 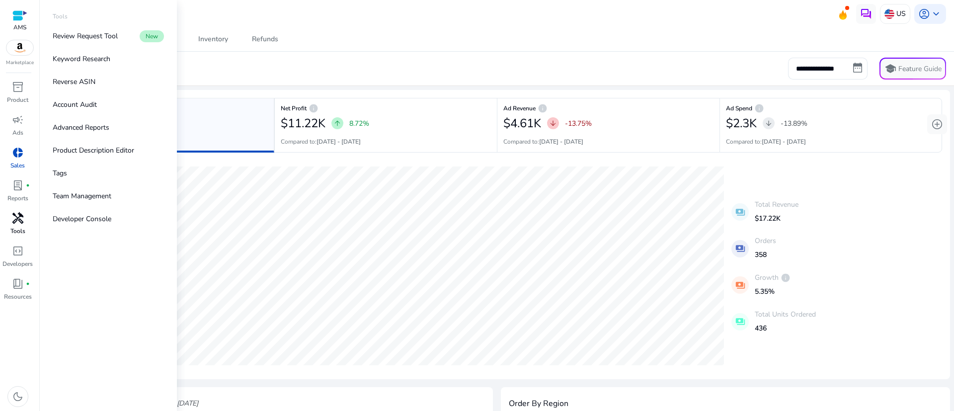 I want to click on span: arrow_upward, so click(x=338, y=123).